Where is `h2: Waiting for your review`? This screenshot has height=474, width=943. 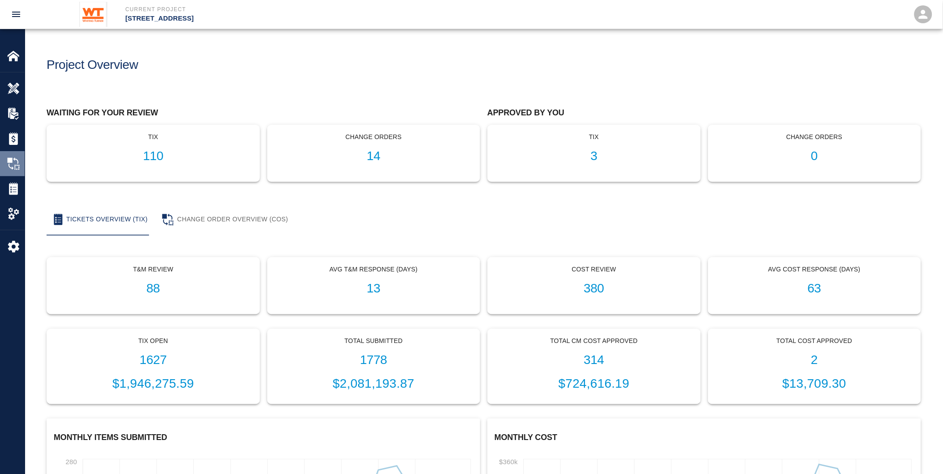
h2: Waiting for your review is located at coordinates (263, 113).